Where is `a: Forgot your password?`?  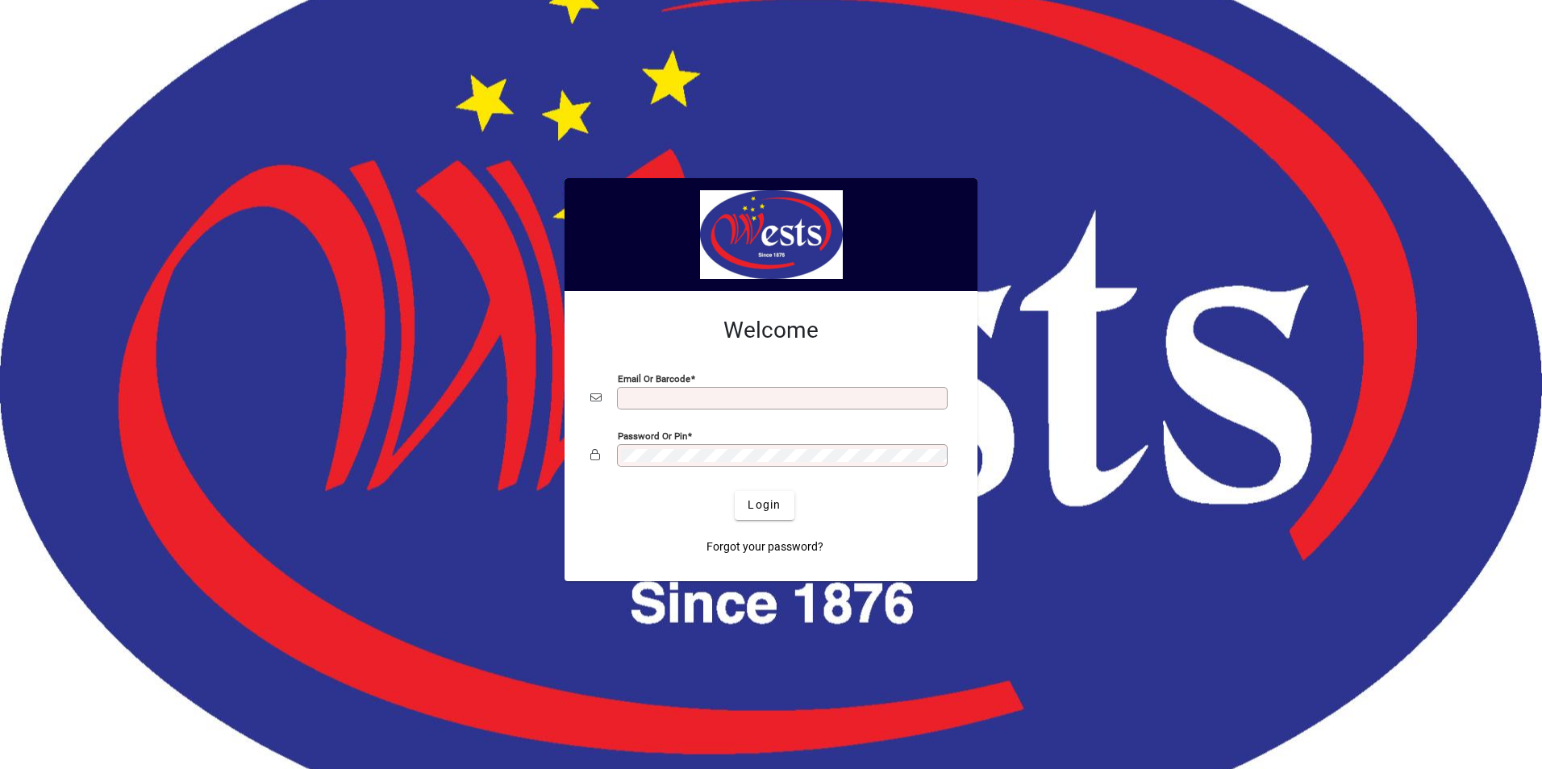
a: Forgot your password? is located at coordinates (764, 547).